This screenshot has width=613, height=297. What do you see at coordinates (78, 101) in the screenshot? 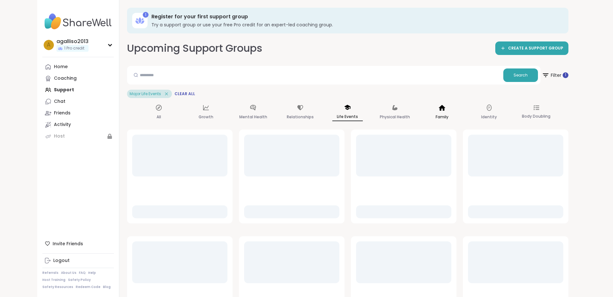
I see `a: Chat` at bounding box center [78, 101].